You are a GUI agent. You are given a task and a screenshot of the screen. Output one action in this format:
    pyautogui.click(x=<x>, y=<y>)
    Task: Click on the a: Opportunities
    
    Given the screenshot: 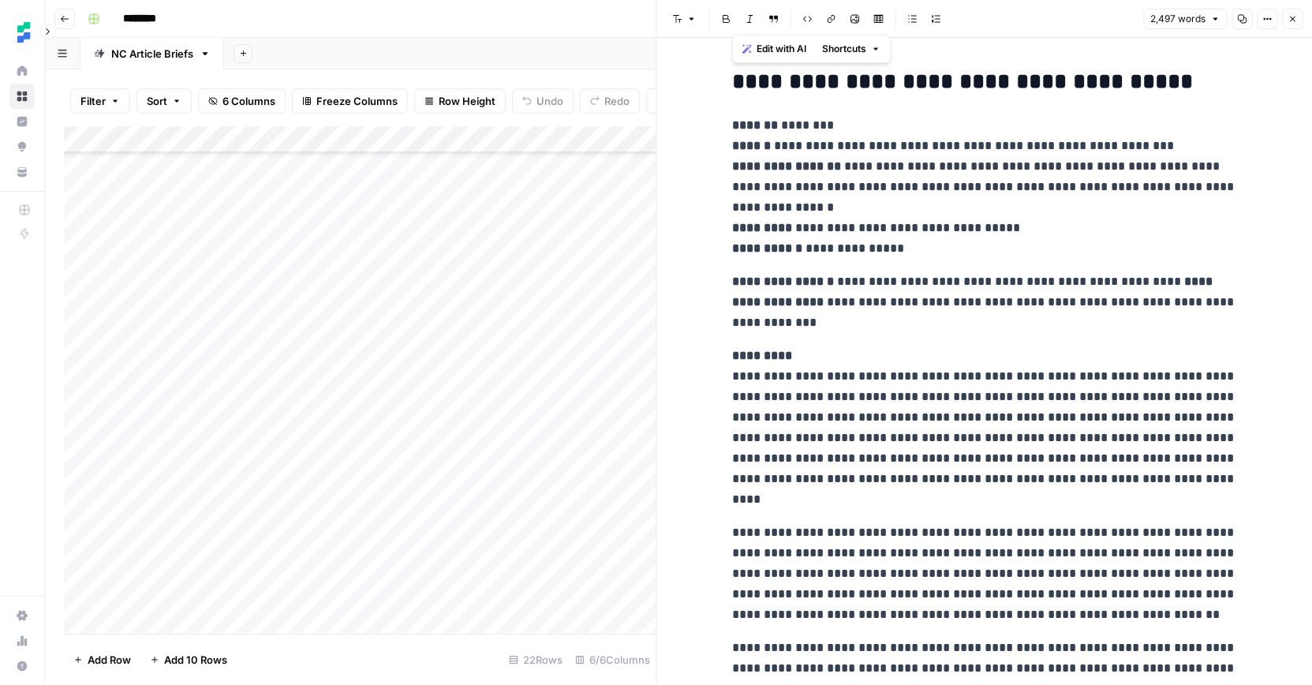 What is the action you would take?
    pyautogui.click(x=22, y=147)
    